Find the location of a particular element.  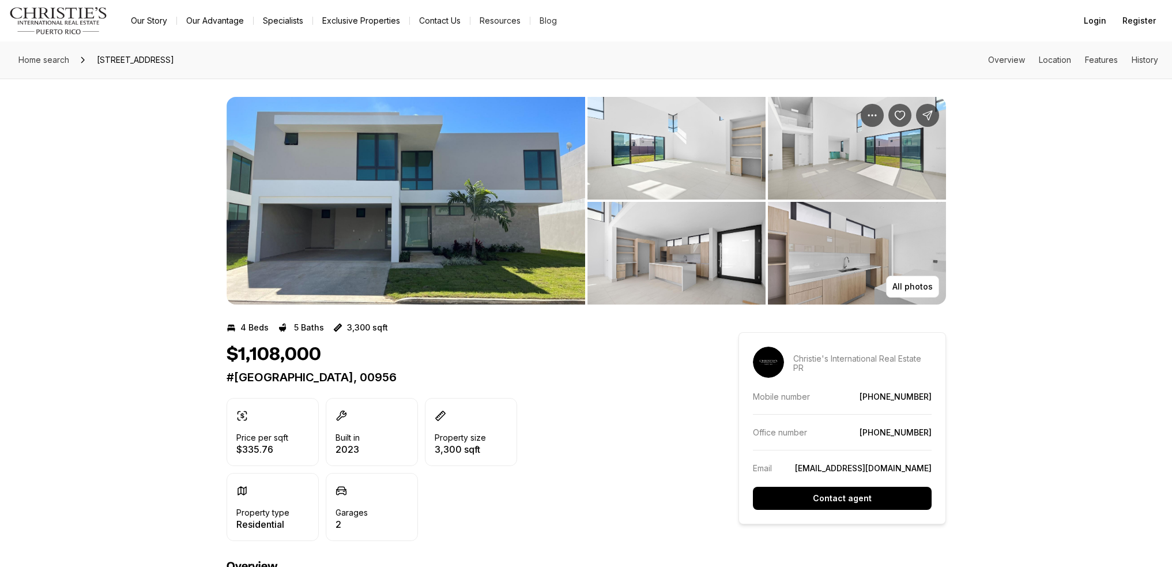

a: Exclusive Properties is located at coordinates (361, 21).